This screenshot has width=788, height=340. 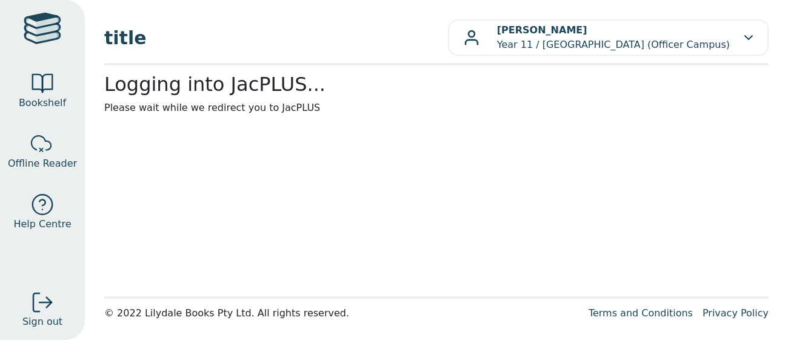 What do you see at coordinates (42, 322) in the screenshot?
I see `span: Sign out` at bounding box center [42, 322].